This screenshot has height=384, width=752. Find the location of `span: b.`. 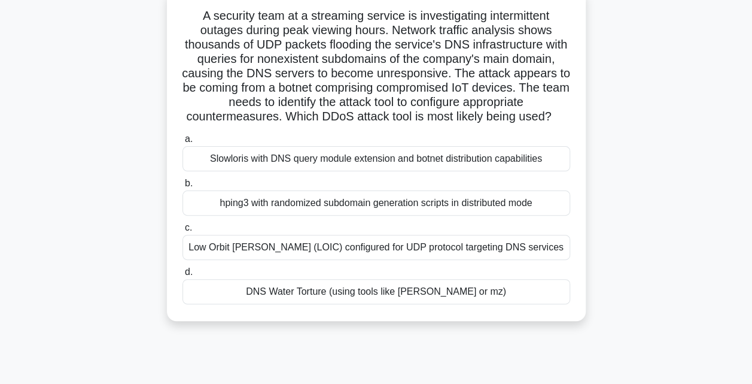

span: b. is located at coordinates (189, 183).